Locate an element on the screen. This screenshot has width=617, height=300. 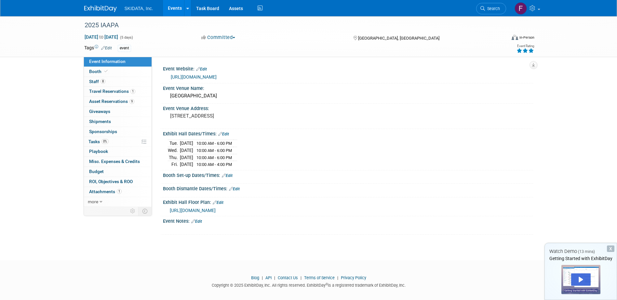
div: Event Notes: is located at coordinates (348, 221).